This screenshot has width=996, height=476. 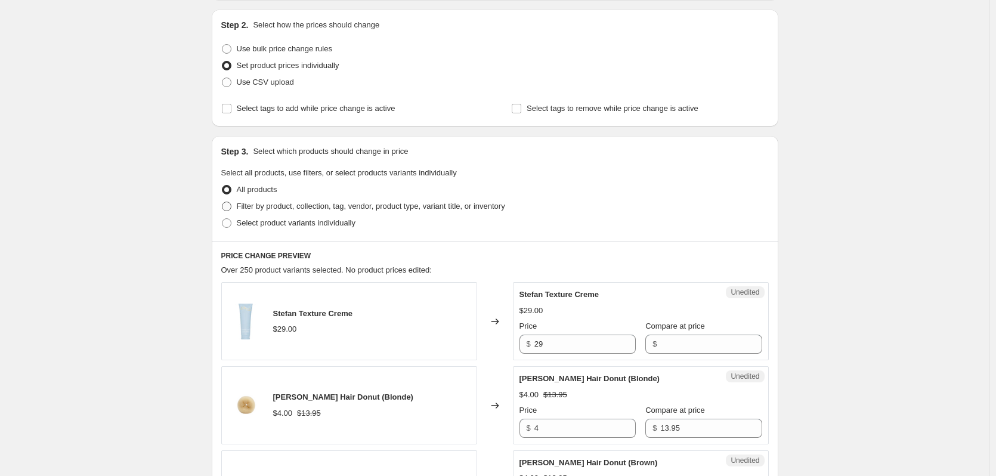 What do you see at coordinates (246, 322) in the screenshot?
I see `img: Texture-Cream_90a89c08-2be0-4d92-aec5-1a217bde9d09_80x.jpg` at bounding box center [246, 322].